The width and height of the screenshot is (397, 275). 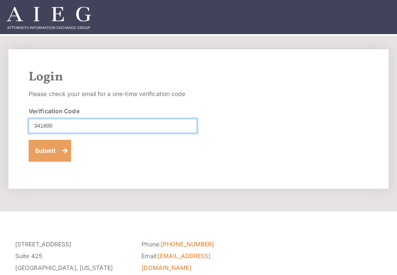 I want to click on p: Please check your email for a one-time verification code, so click(x=113, y=94).